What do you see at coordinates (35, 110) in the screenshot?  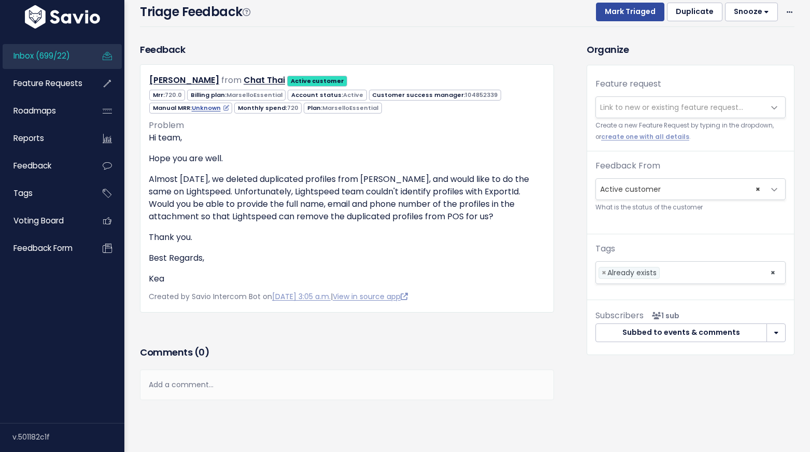 I see `span: Roadmaps` at bounding box center [35, 110].